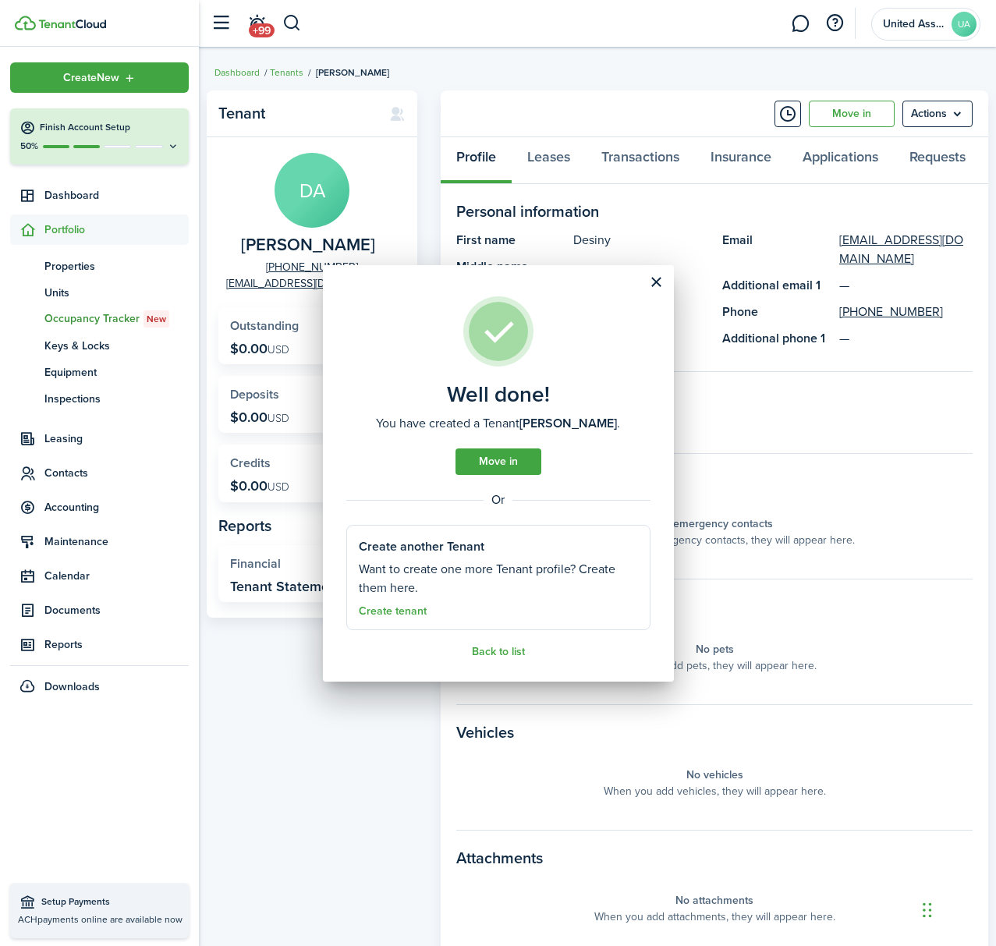 The image size is (996, 946). What do you see at coordinates (957, 909) in the screenshot?
I see `div: Chat Widget` at bounding box center [957, 909].